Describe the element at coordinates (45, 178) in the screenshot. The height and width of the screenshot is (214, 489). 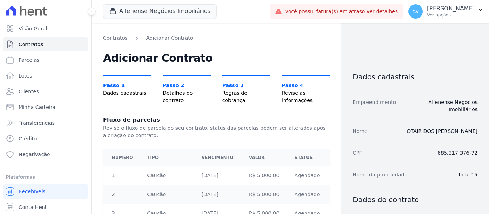
I see `div: Plataformas` at that location.